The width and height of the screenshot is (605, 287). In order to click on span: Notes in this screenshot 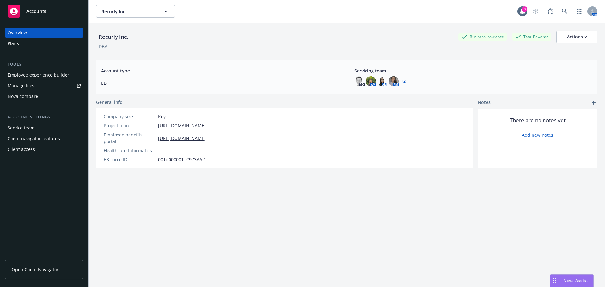, I will do `click(484, 103)`.